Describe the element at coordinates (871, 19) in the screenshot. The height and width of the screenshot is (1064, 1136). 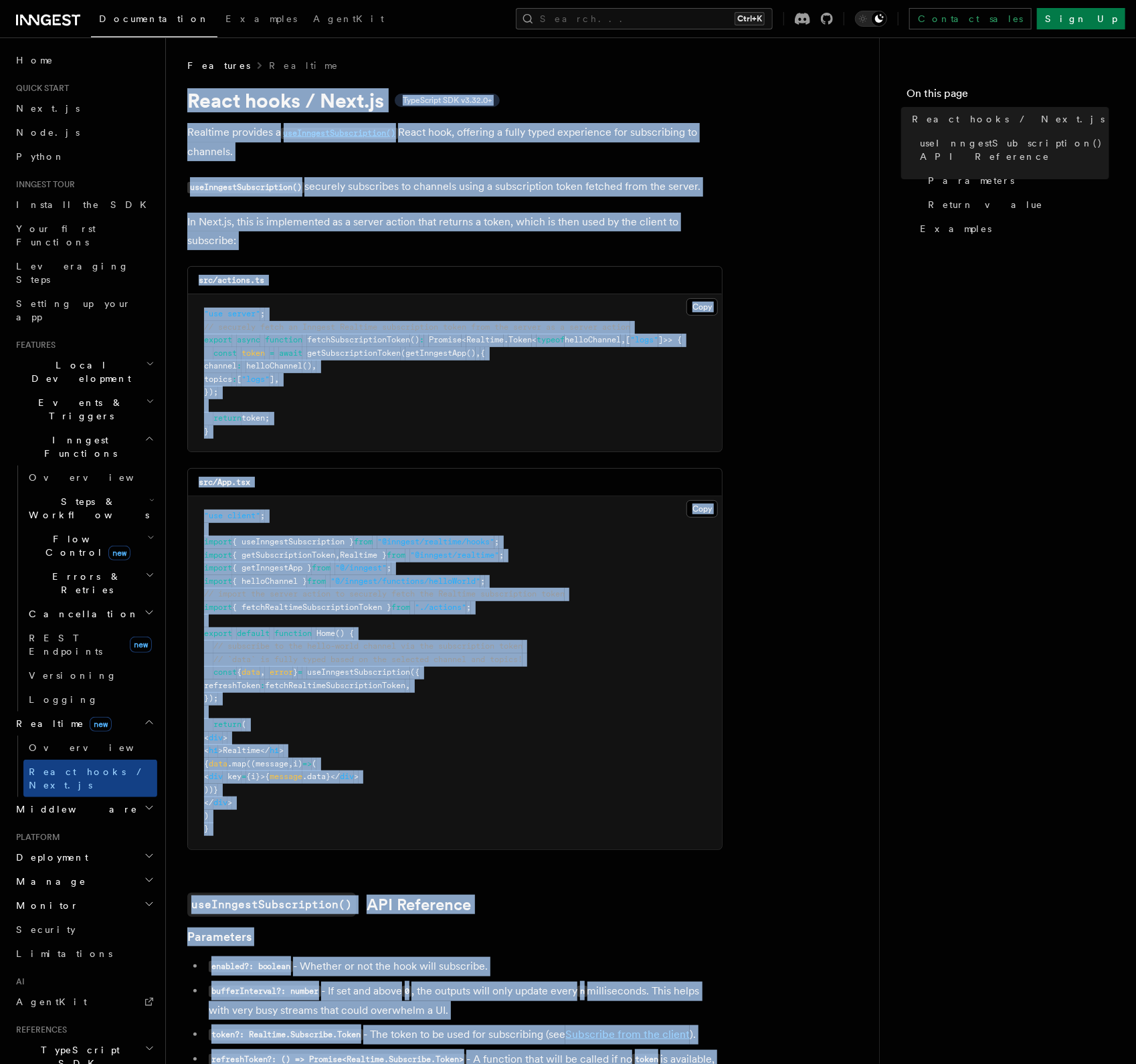
I see `button: Toggle dark mode` at that location.